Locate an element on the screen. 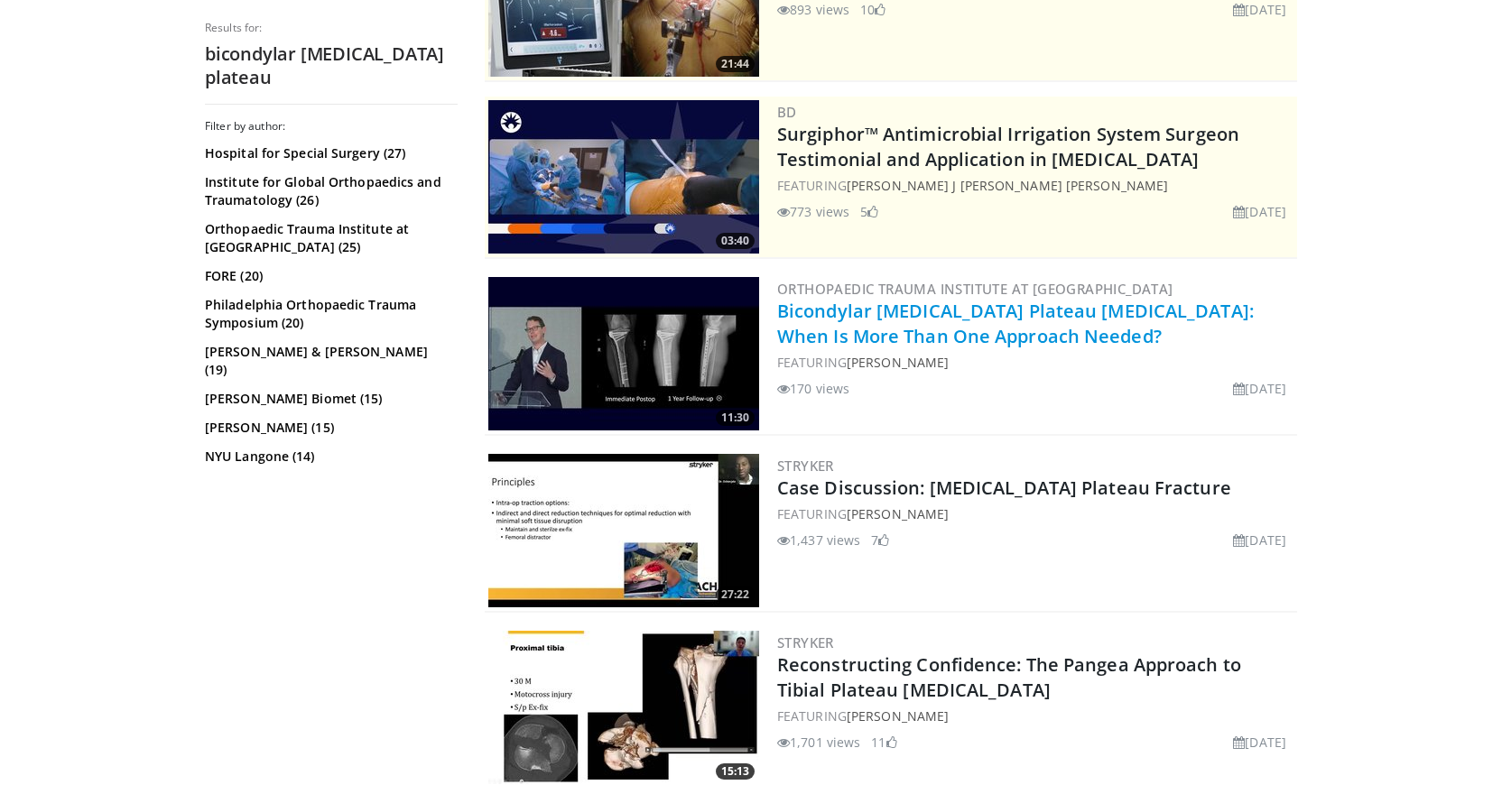 This screenshot has height=785, width=1502. li: 11 is located at coordinates (884, 742).